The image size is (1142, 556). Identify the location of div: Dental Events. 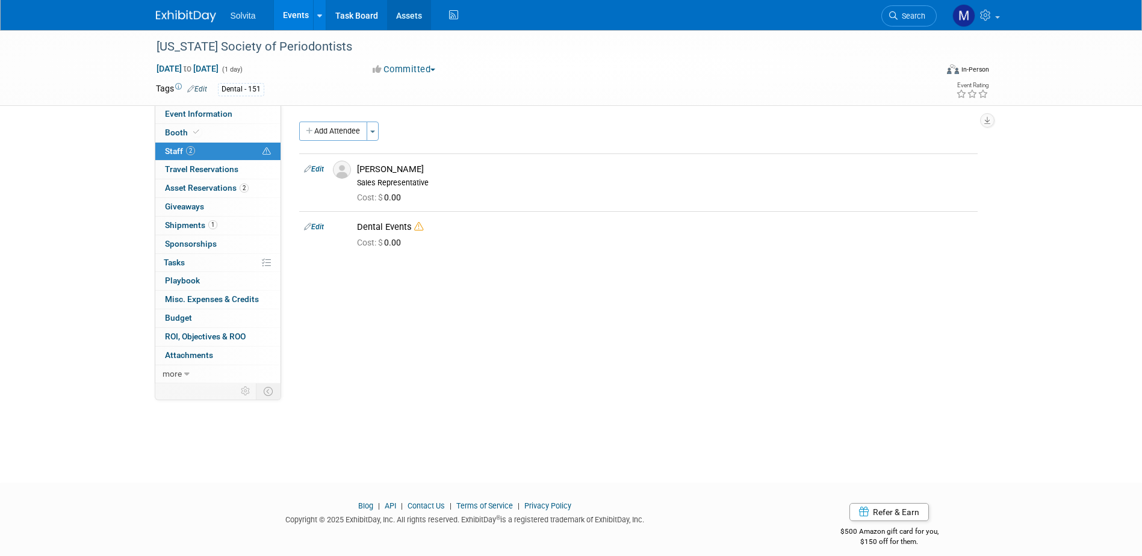
(665, 227).